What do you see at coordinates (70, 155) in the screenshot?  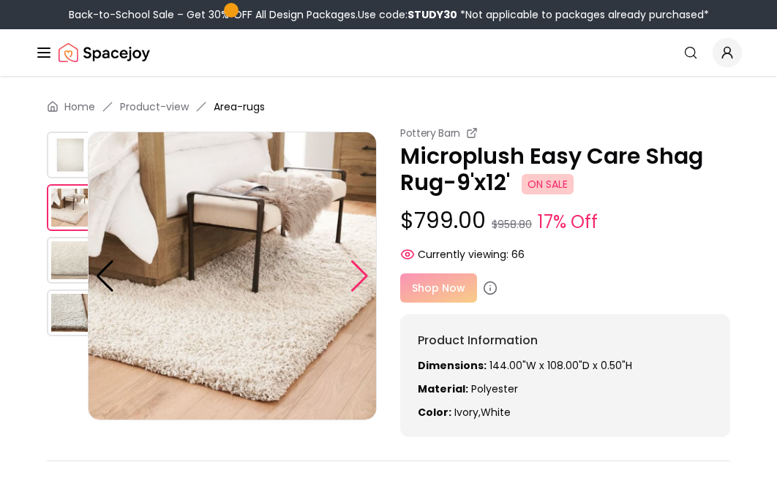 I see `img: https://storage.googleapis.com/spacejoy-main/assets/6076d97b564b96002362b0f7/product_0_caa2m1f6b55e` at bounding box center [70, 155].